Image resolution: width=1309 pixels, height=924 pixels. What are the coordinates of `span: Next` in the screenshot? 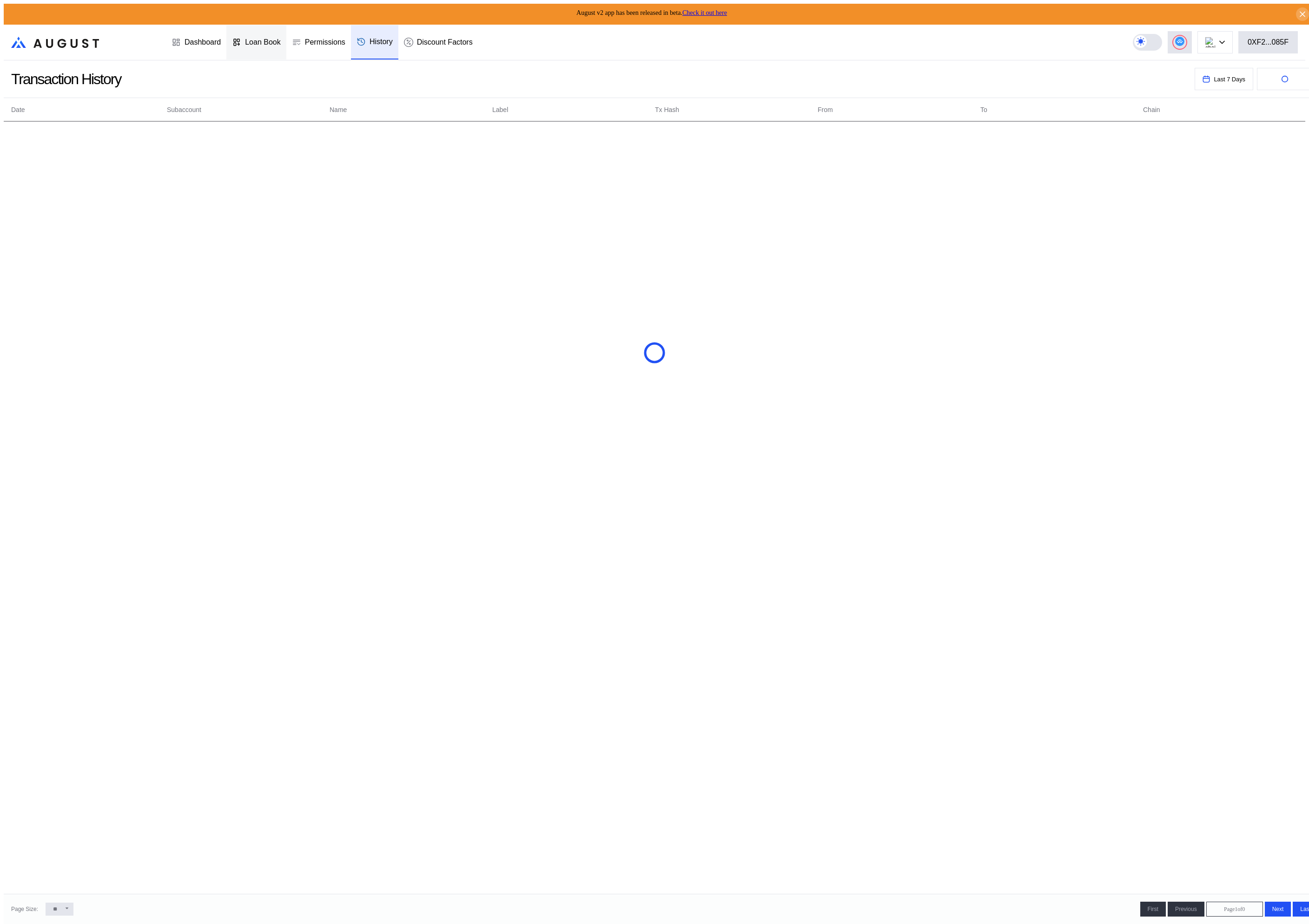 It's located at (1278, 909).